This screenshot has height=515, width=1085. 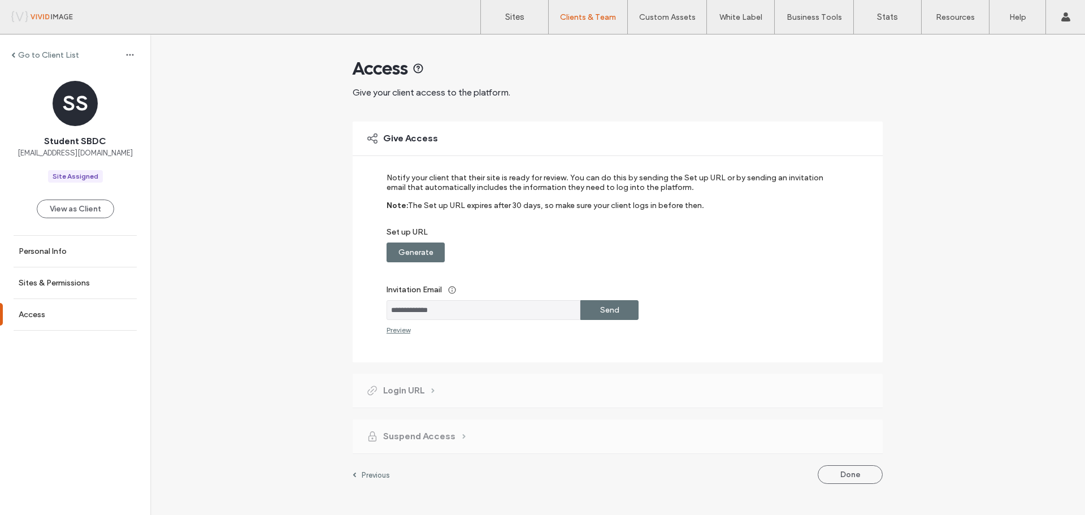 I want to click on span: Help, so click(x=37, y=13).